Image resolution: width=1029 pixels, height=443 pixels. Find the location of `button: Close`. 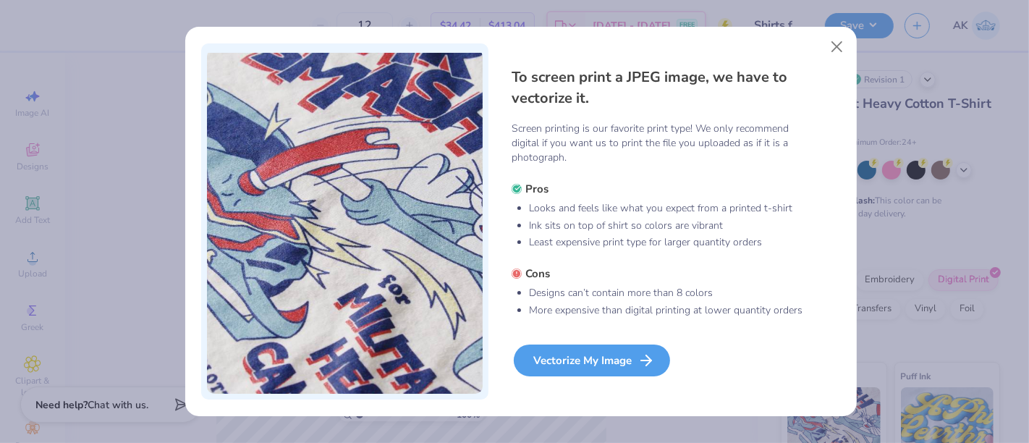

button: Close is located at coordinates (837, 47).